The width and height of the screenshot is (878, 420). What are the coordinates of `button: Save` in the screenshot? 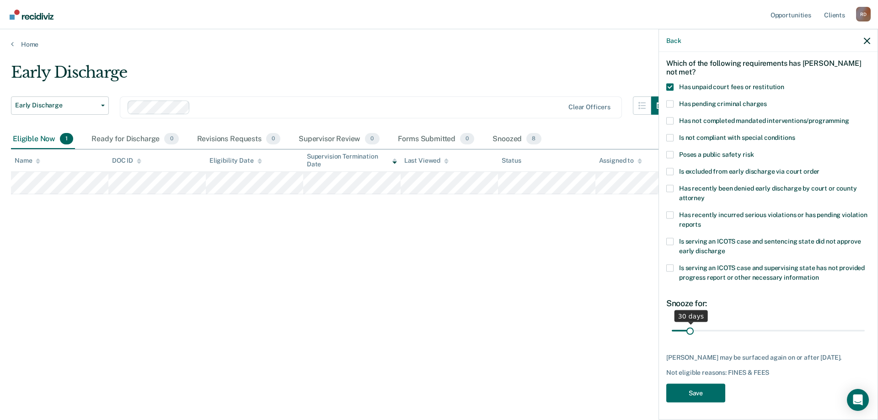 It's located at (696, 393).